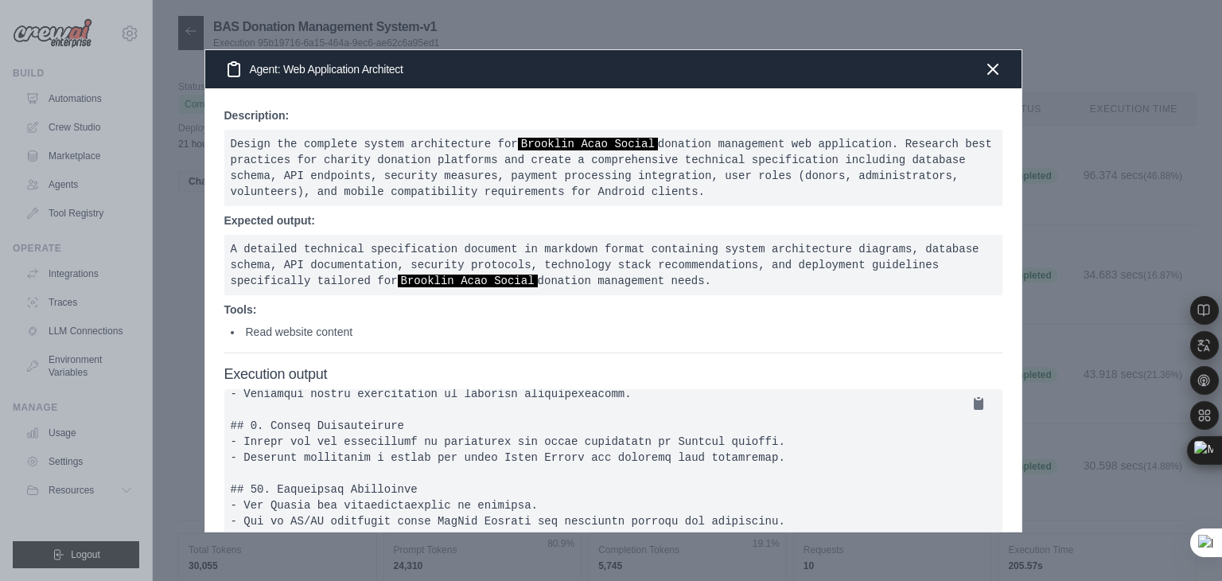 The height and width of the screenshot is (581, 1222). I want to click on h3: Agent: Web Application Architect, so click(313, 69).